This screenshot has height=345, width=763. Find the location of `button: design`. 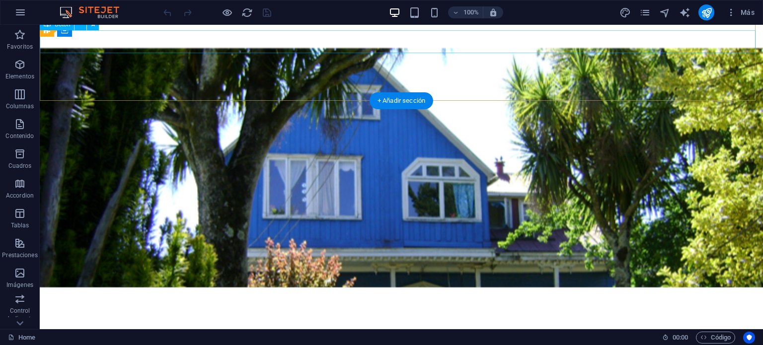

button: design is located at coordinates (625, 12).